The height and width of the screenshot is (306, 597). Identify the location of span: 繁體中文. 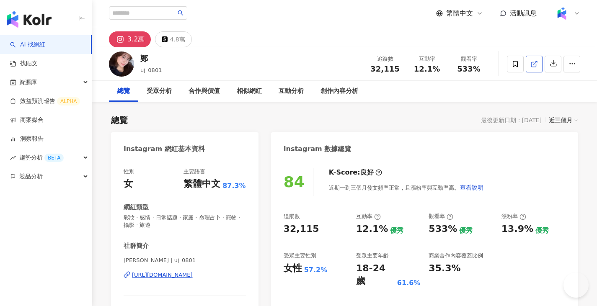
(460, 13).